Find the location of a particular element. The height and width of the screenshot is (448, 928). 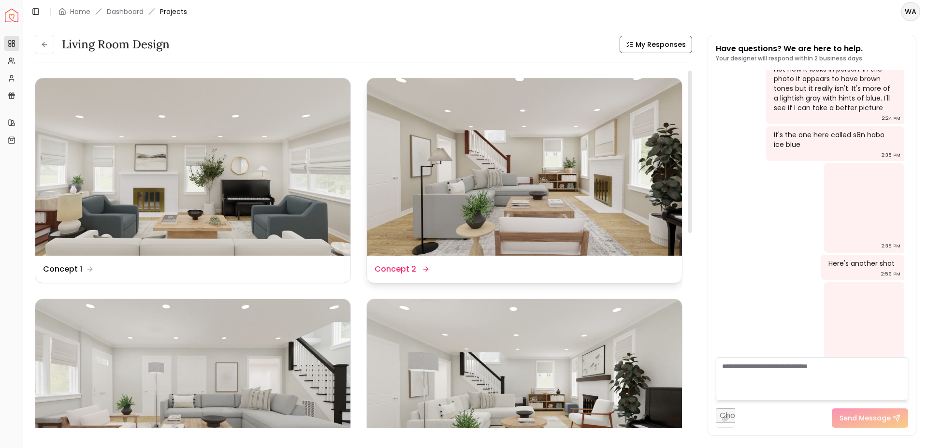

img: Concept 2 is located at coordinates (525, 167).